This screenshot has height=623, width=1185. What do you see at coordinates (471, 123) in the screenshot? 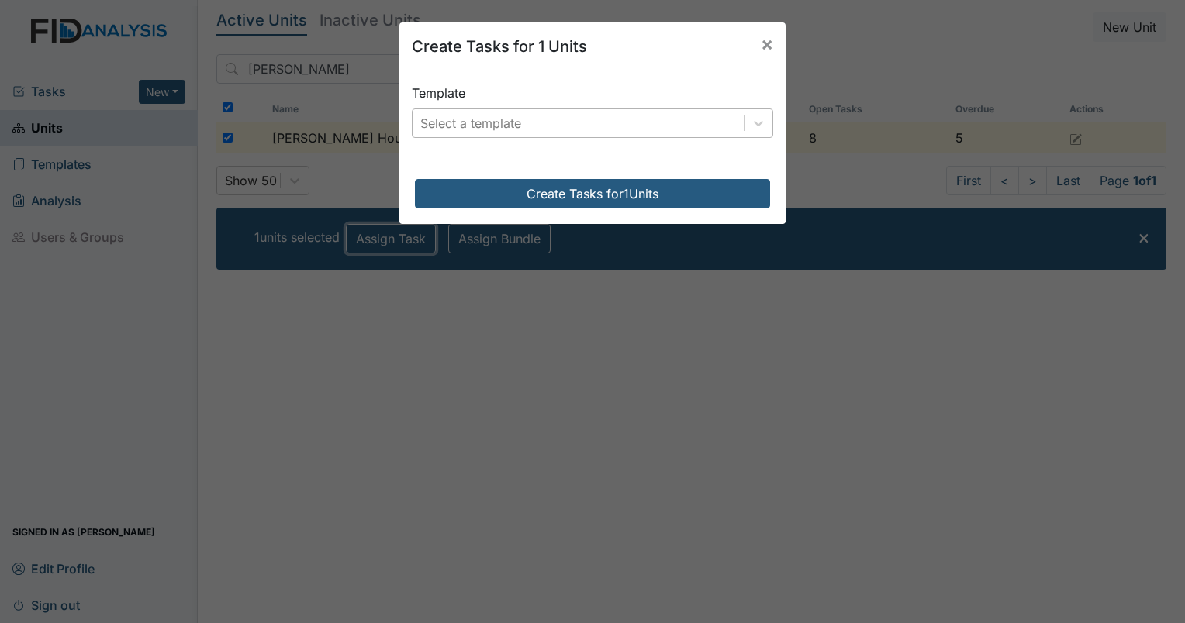
I see `div: Select a template` at bounding box center [471, 123].